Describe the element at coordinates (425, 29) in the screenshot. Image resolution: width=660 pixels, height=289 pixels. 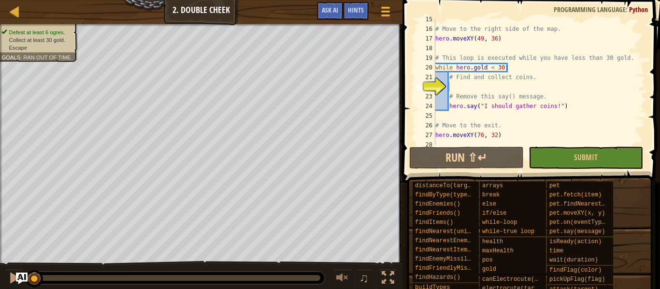
I see `div: 16` at that location.